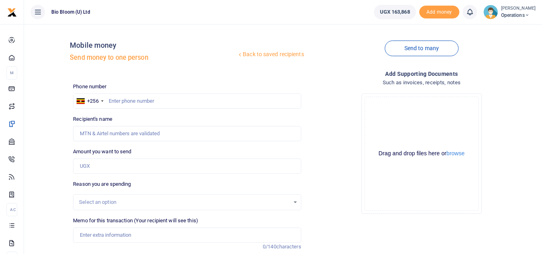  Describe the element at coordinates (395, 12) in the screenshot. I see `span: UGX 163,868` at that location.